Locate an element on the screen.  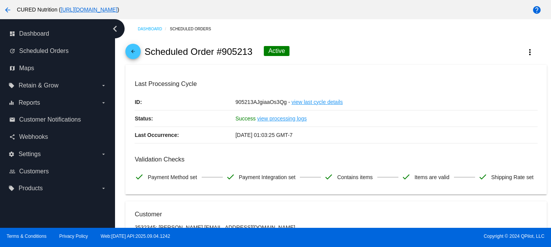
a: people_outline Customers is located at coordinates (58, 171).